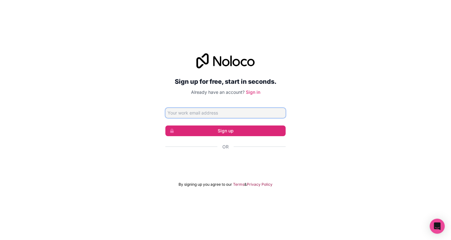 Image resolution: width=451 pixels, height=240 pixels. What do you see at coordinates (226, 81) in the screenshot?
I see `h2: Sign up for free, start in seconds.` at bounding box center [226, 81].